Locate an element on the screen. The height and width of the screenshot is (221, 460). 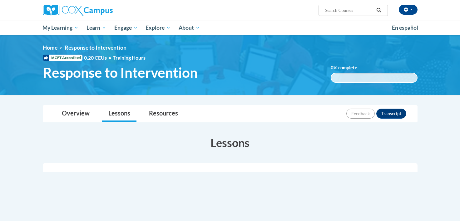
a: Overview is located at coordinates (76, 114).